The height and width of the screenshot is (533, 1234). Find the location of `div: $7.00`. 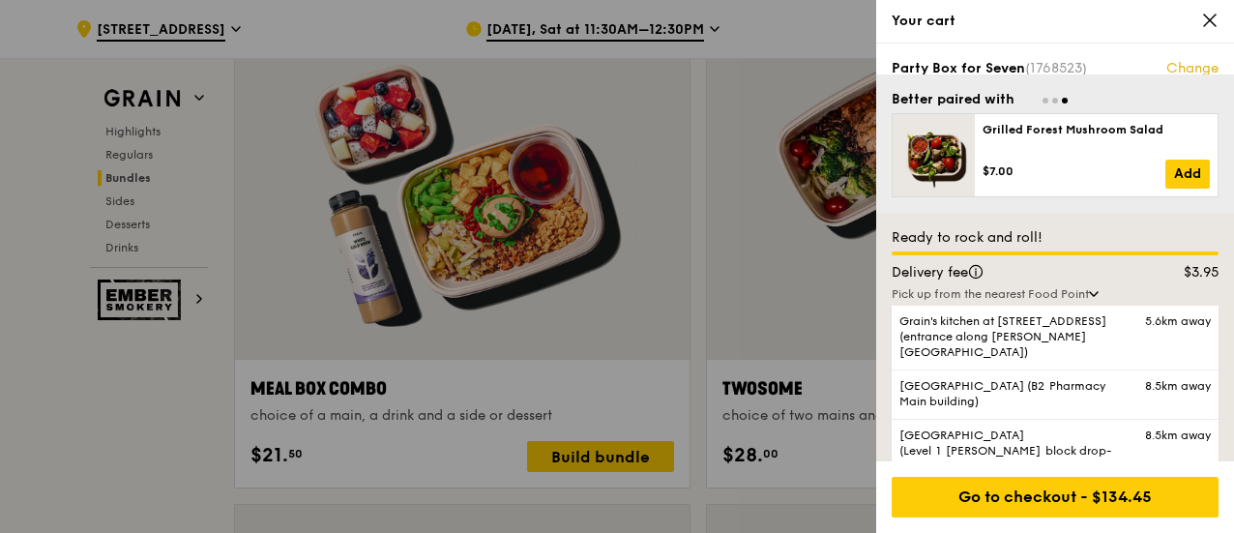

div: $7.00 is located at coordinates (1073, 171).